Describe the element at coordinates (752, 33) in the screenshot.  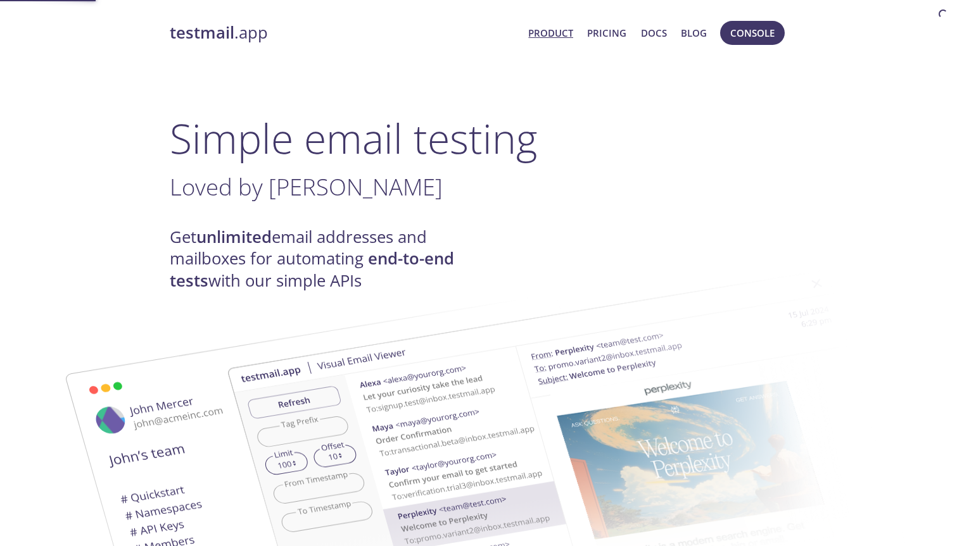
I see `span: Console` at that location.